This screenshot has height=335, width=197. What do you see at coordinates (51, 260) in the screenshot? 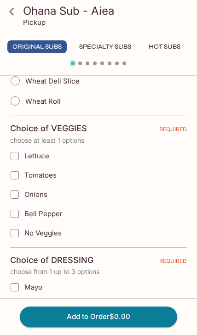
I see `h4: Choice of DRESSING` at bounding box center [51, 260].